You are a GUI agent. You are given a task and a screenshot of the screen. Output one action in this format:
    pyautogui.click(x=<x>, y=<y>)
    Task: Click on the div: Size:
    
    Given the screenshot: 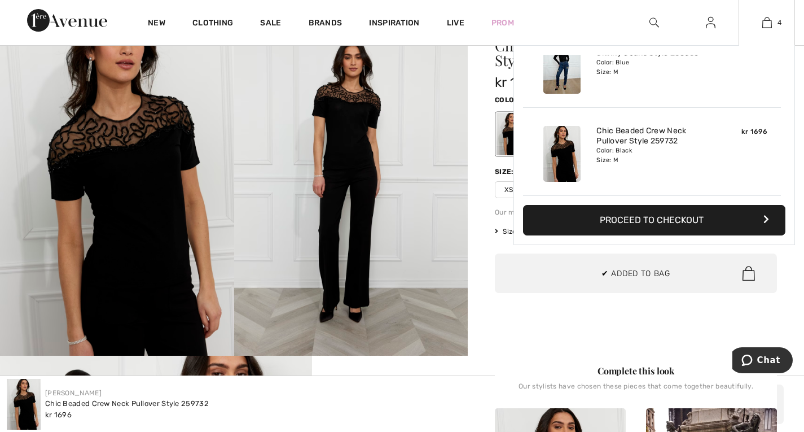 What is the action you would take?
    pyautogui.click(x=505, y=171)
    